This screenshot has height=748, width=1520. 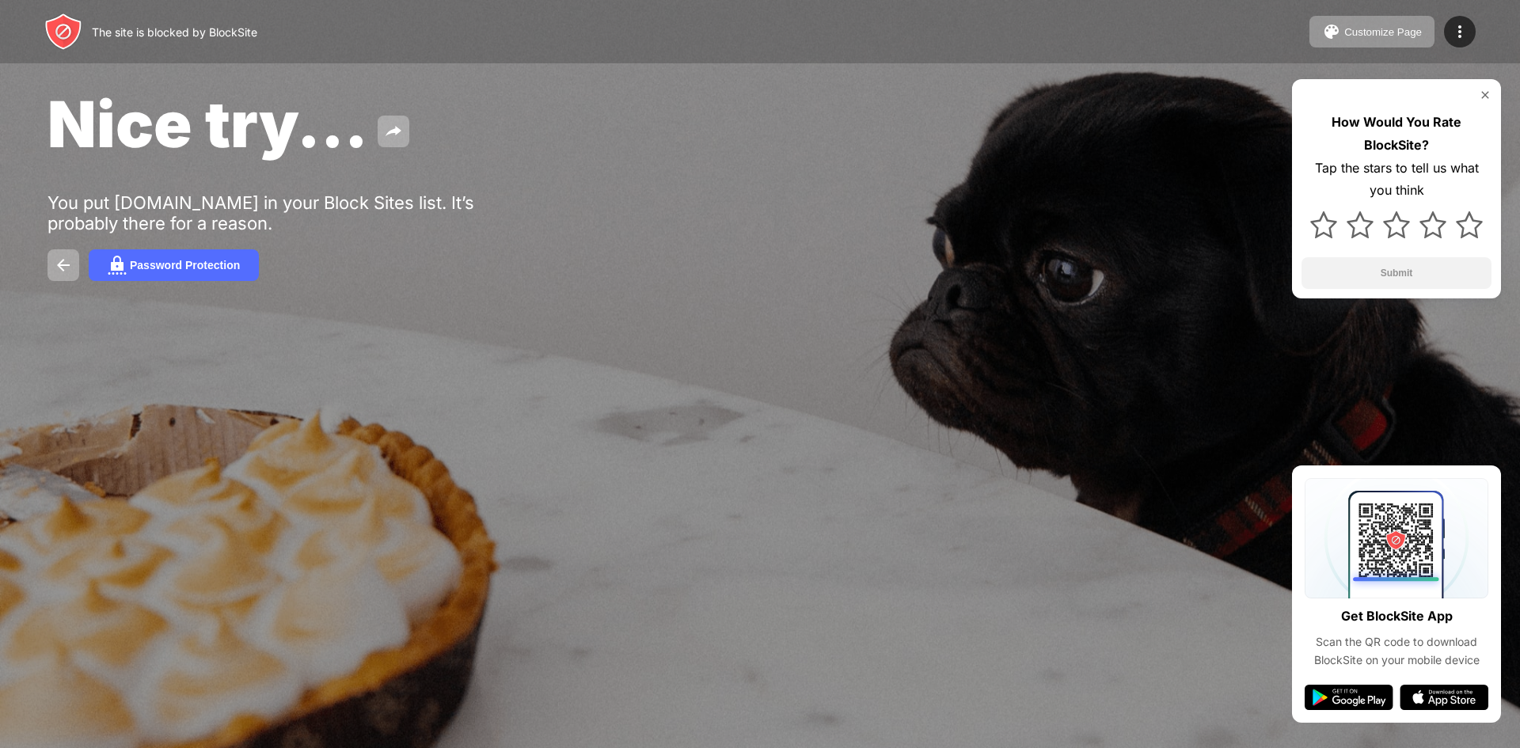 I want to click on div: Password Protection, so click(x=184, y=265).